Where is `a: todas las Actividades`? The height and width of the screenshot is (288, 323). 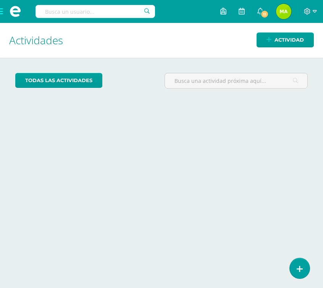
a: todas las Actividades is located at coordinates (59, 80).